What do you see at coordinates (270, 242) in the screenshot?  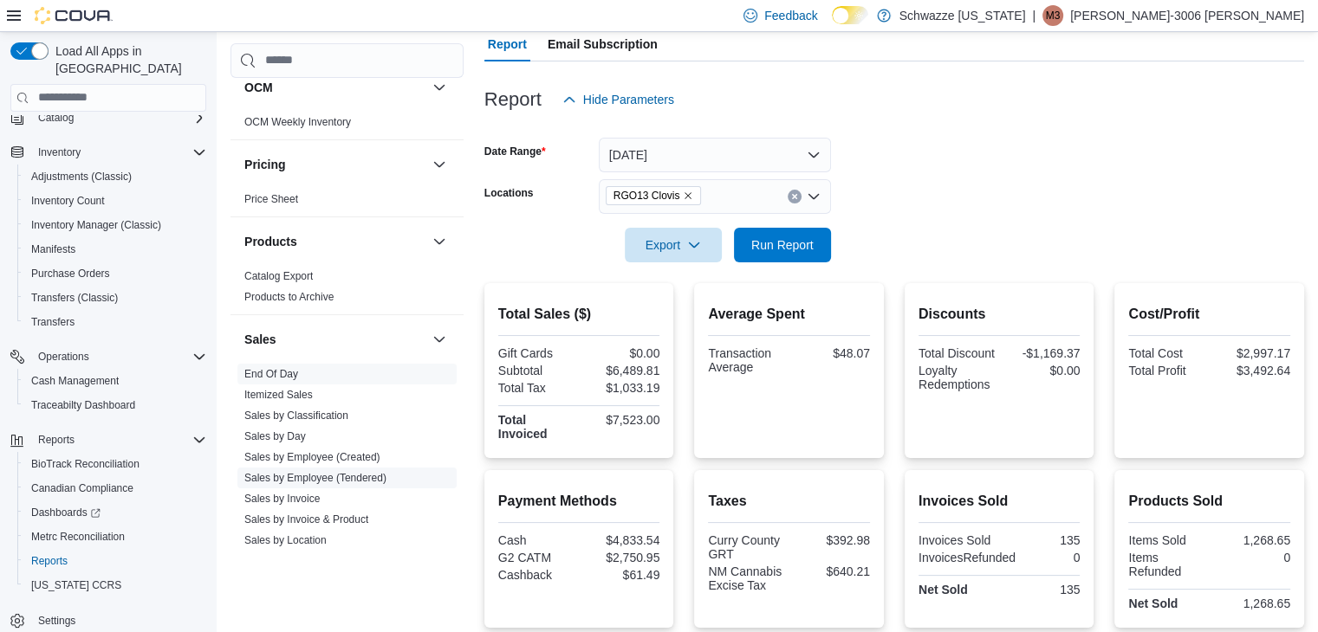 I see `h3: Products` at bounding box center [270, 242].